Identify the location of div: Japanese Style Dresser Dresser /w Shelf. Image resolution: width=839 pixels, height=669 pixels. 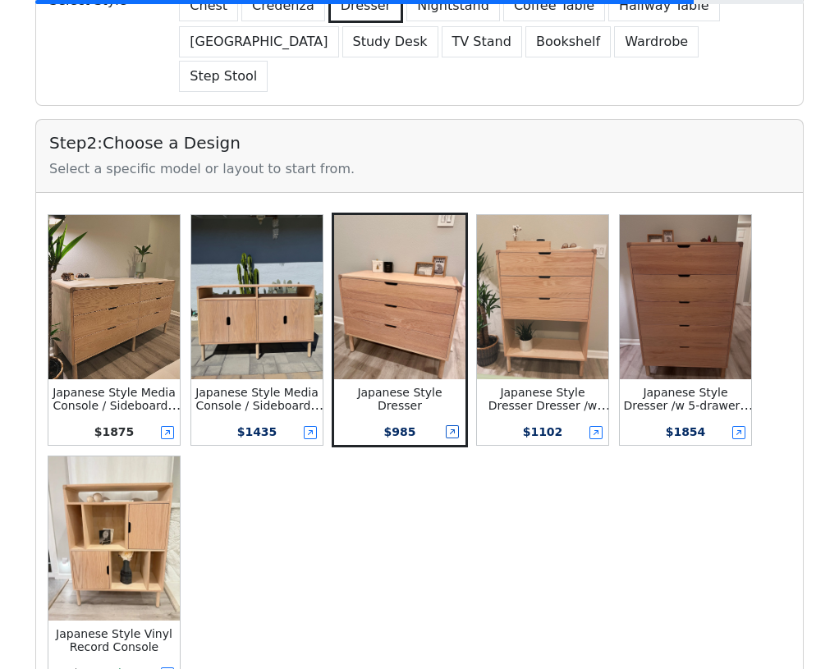
(543, 399).